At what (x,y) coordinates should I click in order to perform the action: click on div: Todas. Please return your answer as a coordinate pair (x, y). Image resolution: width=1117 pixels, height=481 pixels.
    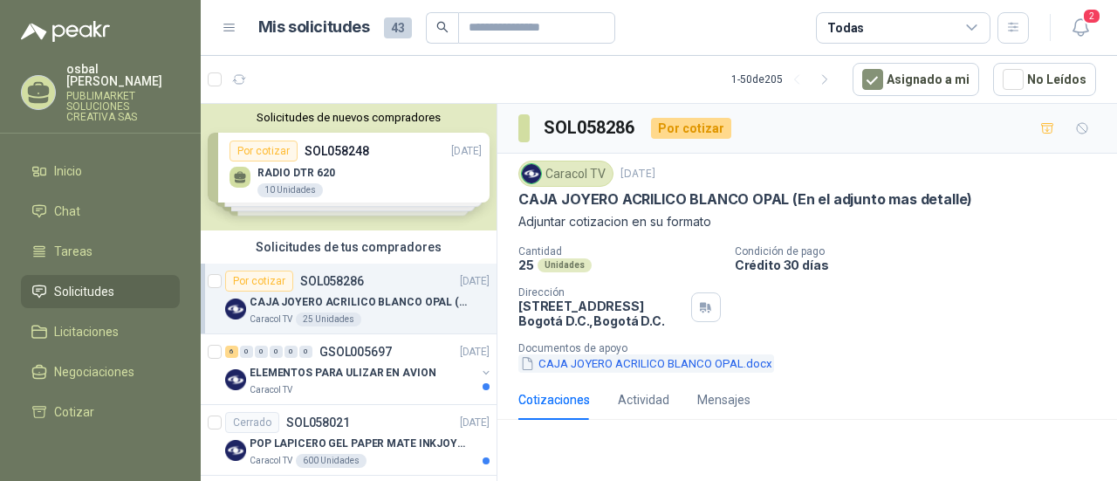
    Looking at the image, I should click on (846, 28).